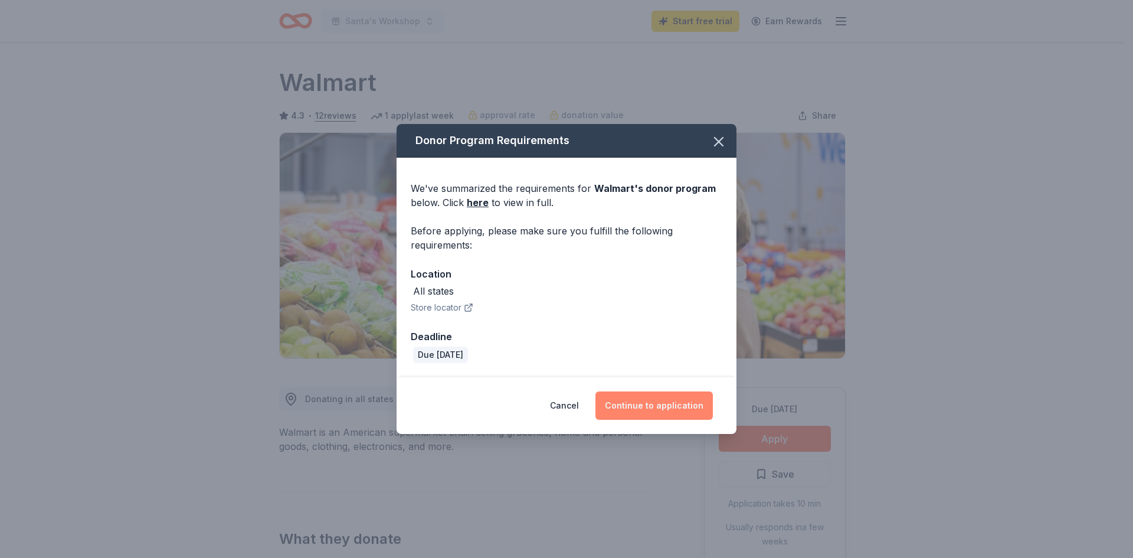 The height and width of the screenshot is (558, 1133). I want to click on div: Deadline, so click(567, 336).